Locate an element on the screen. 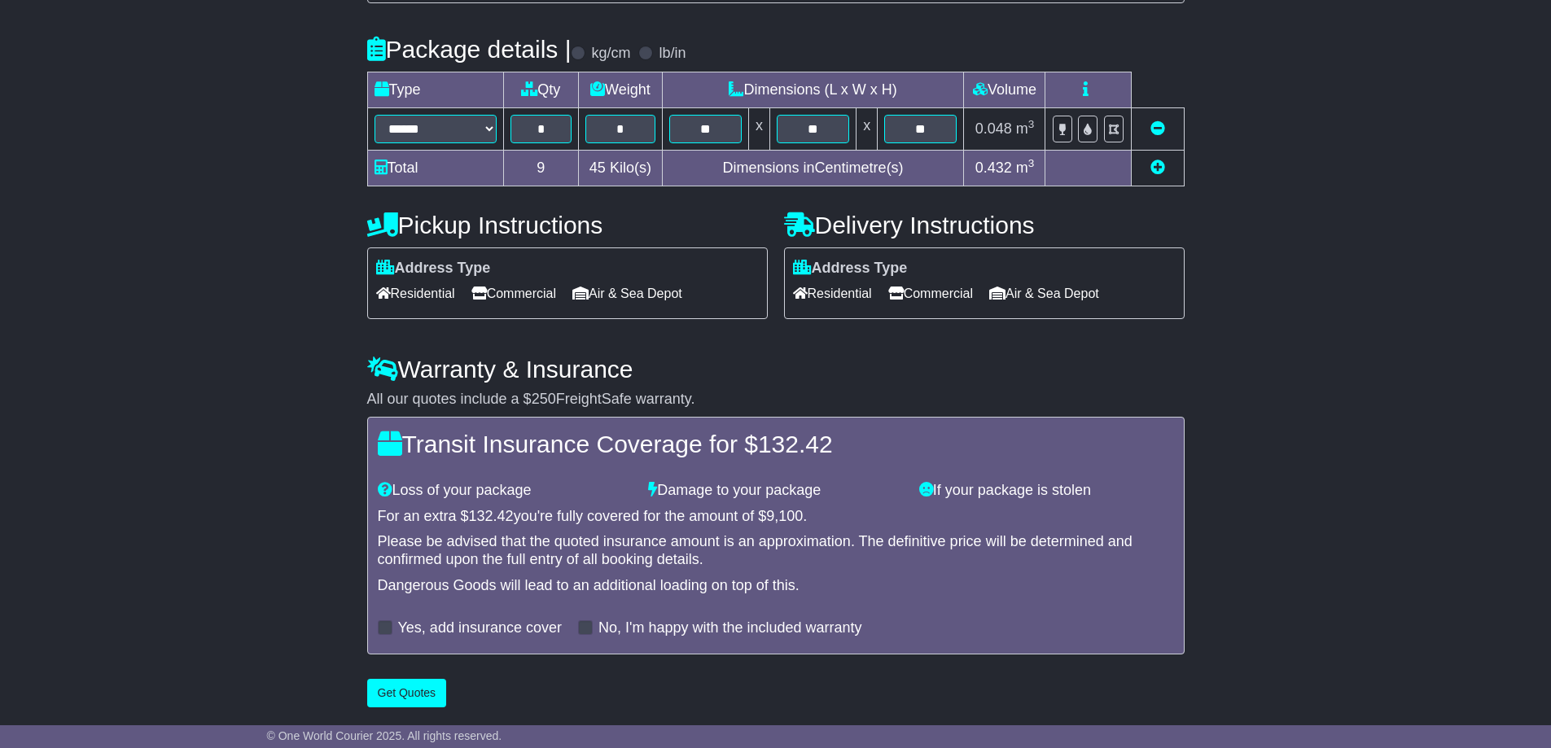 This screenshot has height=748, width=1551. div: Please be advised that the quoted insurance amount is an approximation. The definitive price will... is located at coordinates (776, 550).